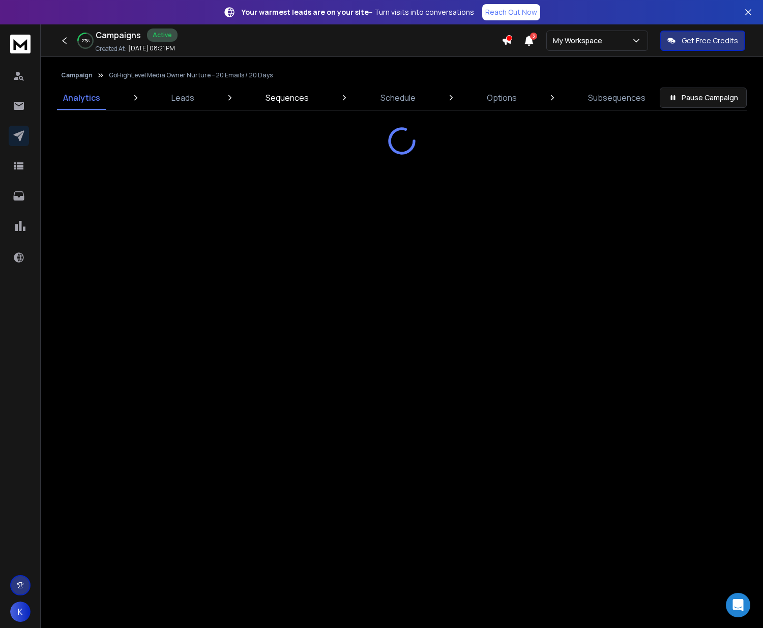 The image size is (763, 628). What do you see at coordinates (703, 41) in the screenshot?
I see `button: Get Free Credits` at bounding box center [703, 41].